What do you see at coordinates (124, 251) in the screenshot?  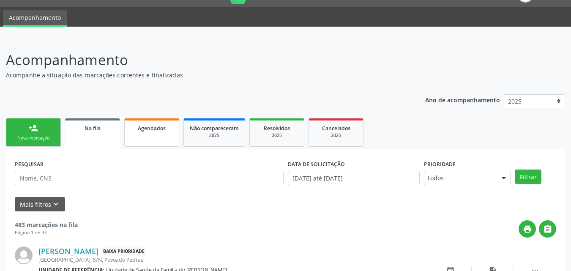 I see `span: Baixa Prioridade` at bounding box center [124, 251].